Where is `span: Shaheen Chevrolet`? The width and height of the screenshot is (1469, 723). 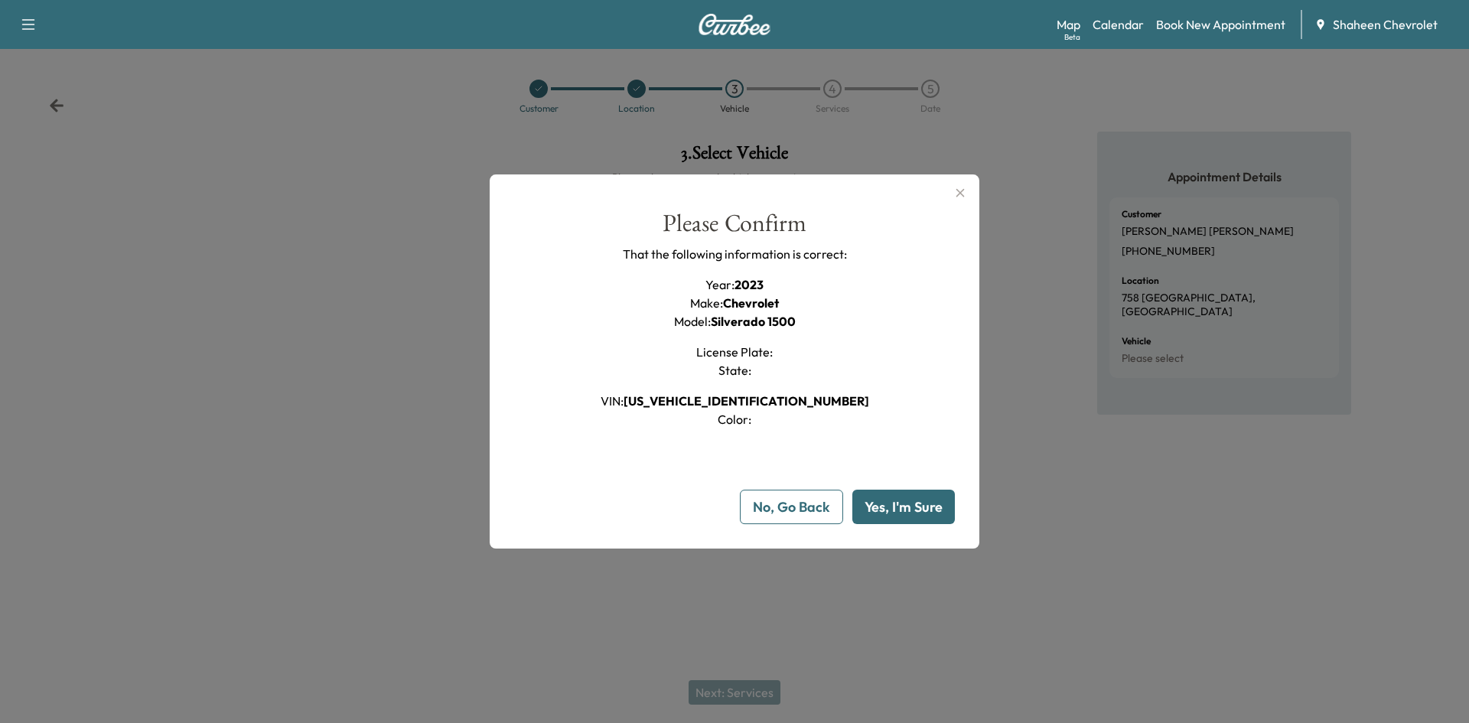 span: Shaheen Chevrolet is located at coordinates (1385, 24).